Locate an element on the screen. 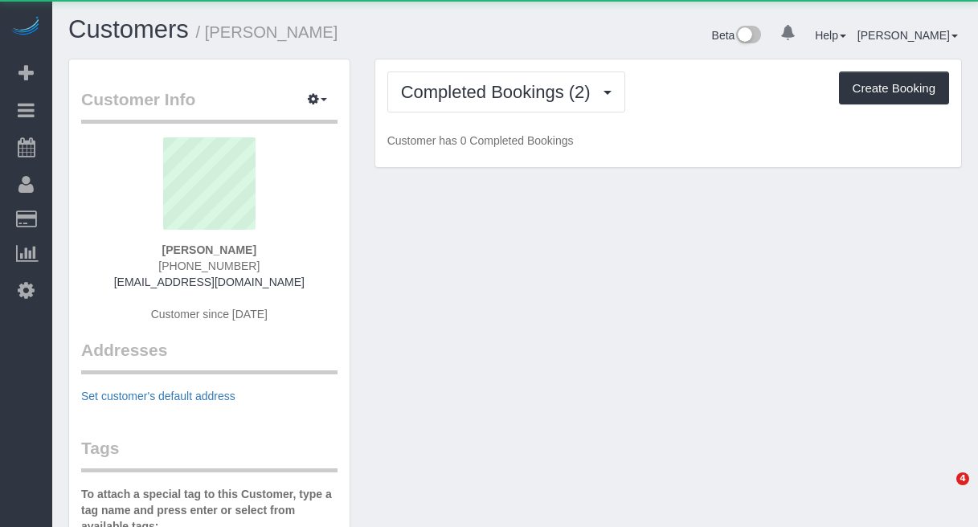 Image resolution: width=978 pixels, height=527 pixels. legend: Tags is located at coordinates (209, 454).